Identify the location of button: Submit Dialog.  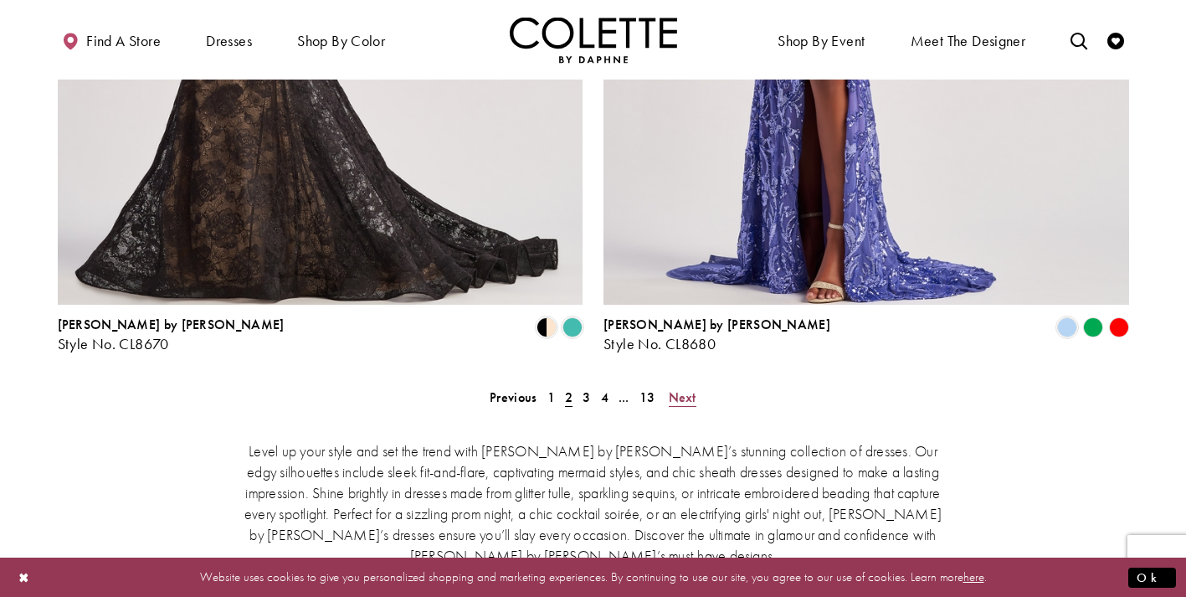
(1151, 577).